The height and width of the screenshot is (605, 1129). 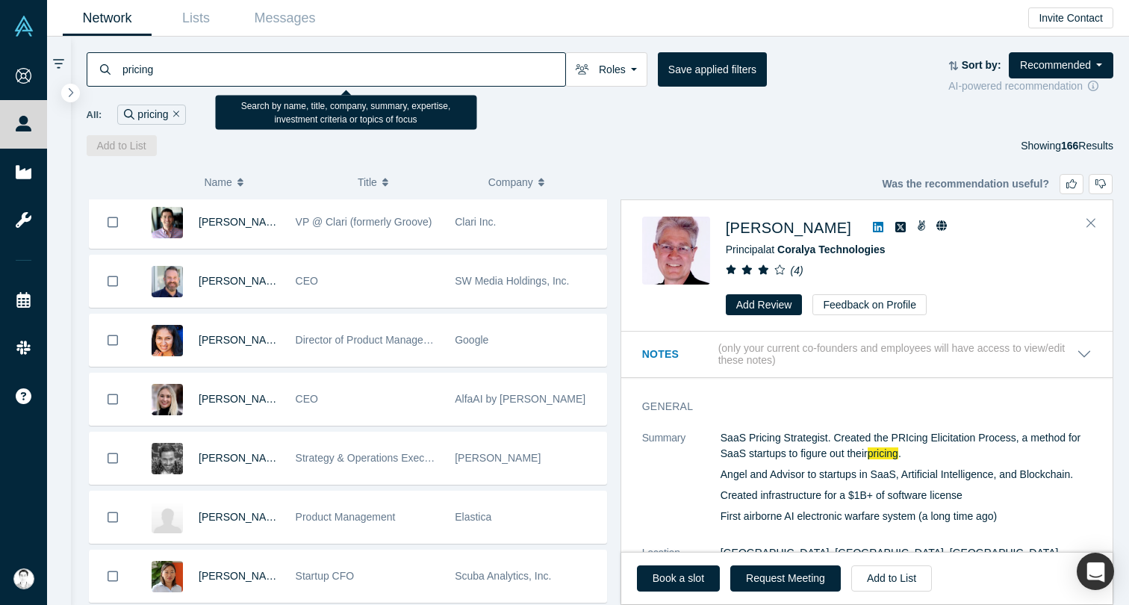 What do you see at coordinates (367, 182) in the screenshot?
I see `span: Title` at bounding box center [367, 182].